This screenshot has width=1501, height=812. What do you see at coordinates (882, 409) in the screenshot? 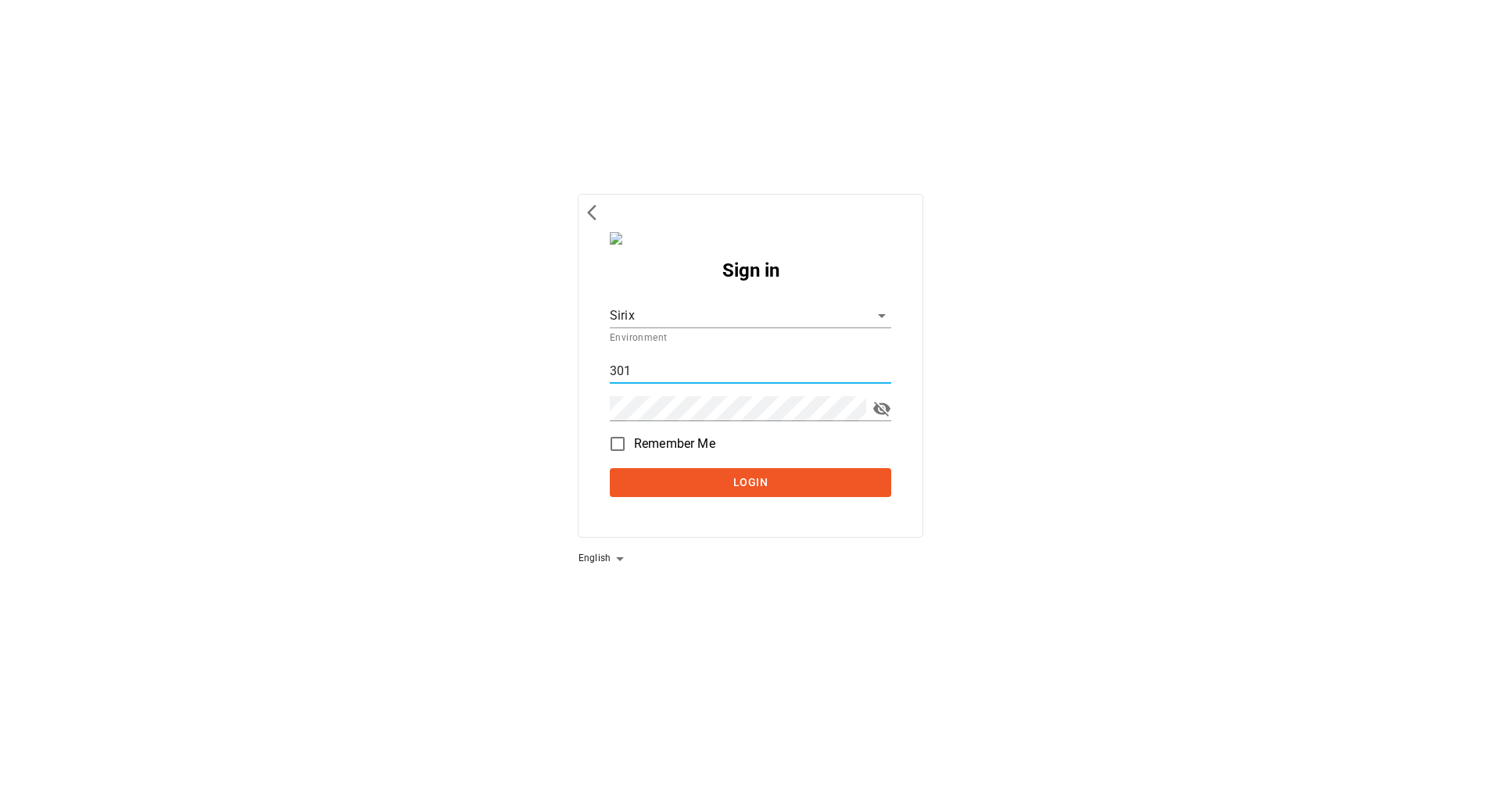
I see `button: toggle password visibility` at bounding box center [882, 409].